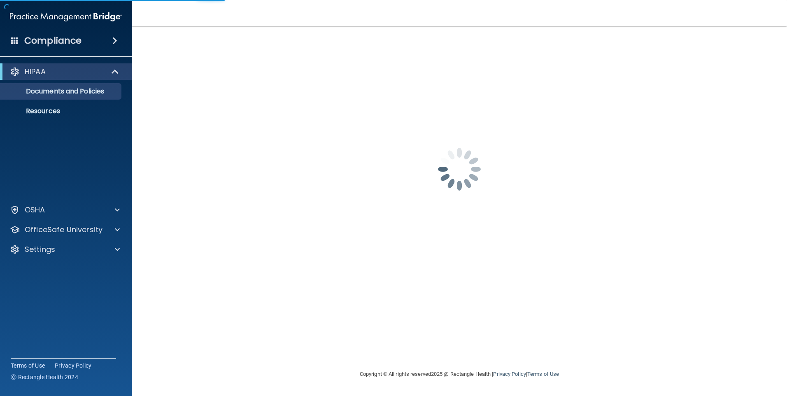 This screenshot has width=787, height=396. I want to click on a: Settings, so click(65, 249).